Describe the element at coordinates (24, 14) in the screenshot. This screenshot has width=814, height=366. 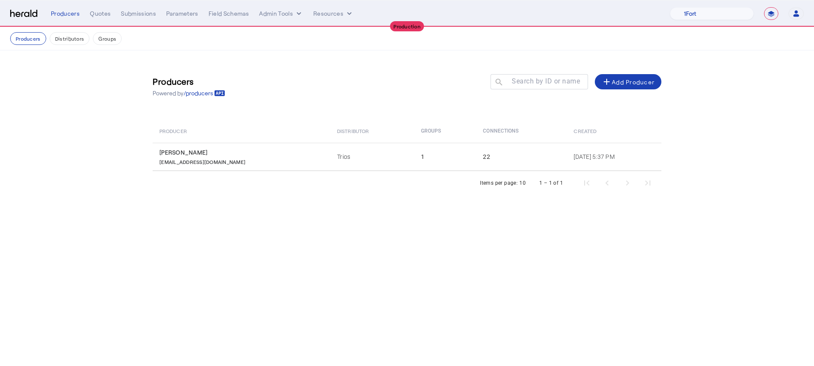
I see `img: Herald Logo` at that location.